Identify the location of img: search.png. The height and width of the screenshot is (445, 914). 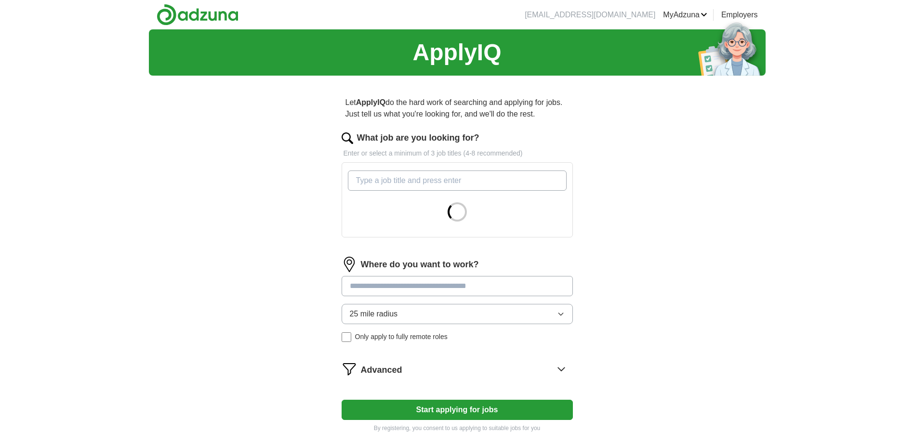
(347, 138).